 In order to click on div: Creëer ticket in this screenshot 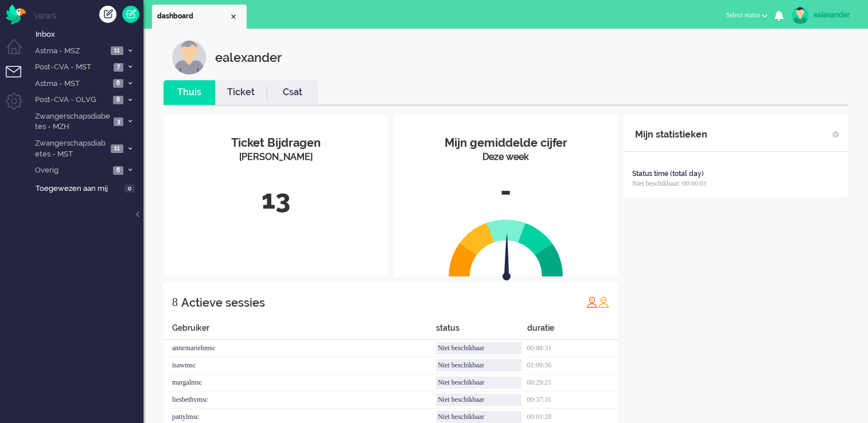, I will do `click(108, 14)`.